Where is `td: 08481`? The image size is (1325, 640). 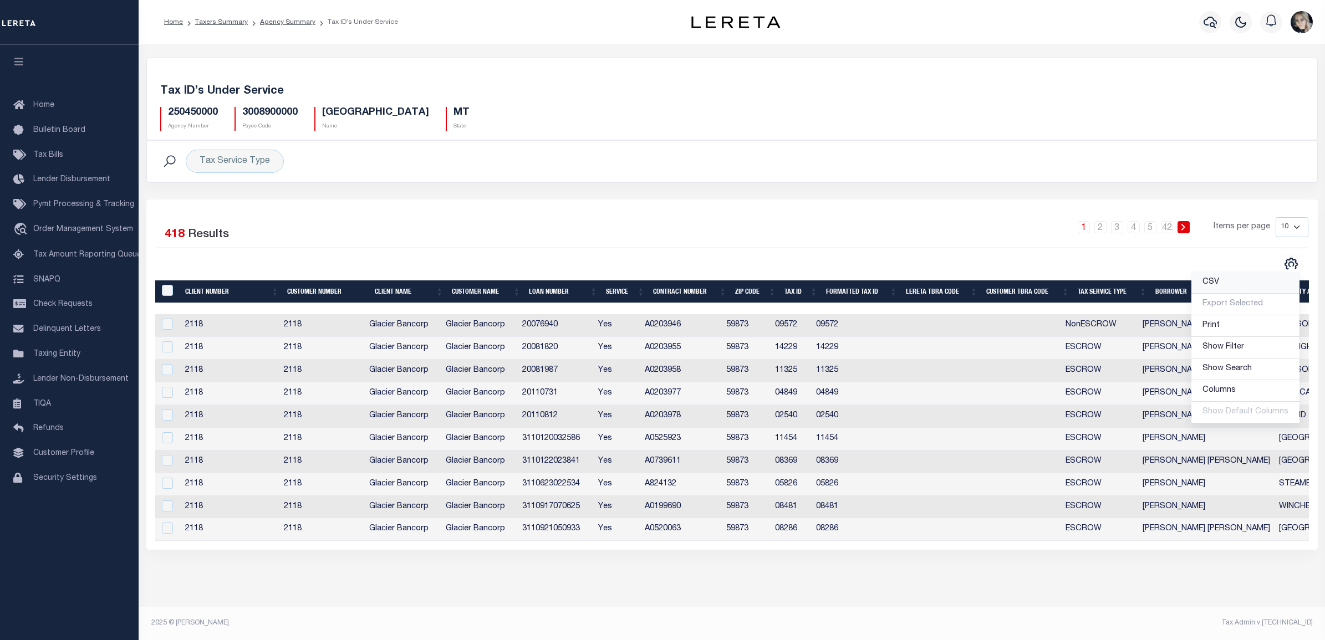
td: 08481 is located at coordinates (851, 507).